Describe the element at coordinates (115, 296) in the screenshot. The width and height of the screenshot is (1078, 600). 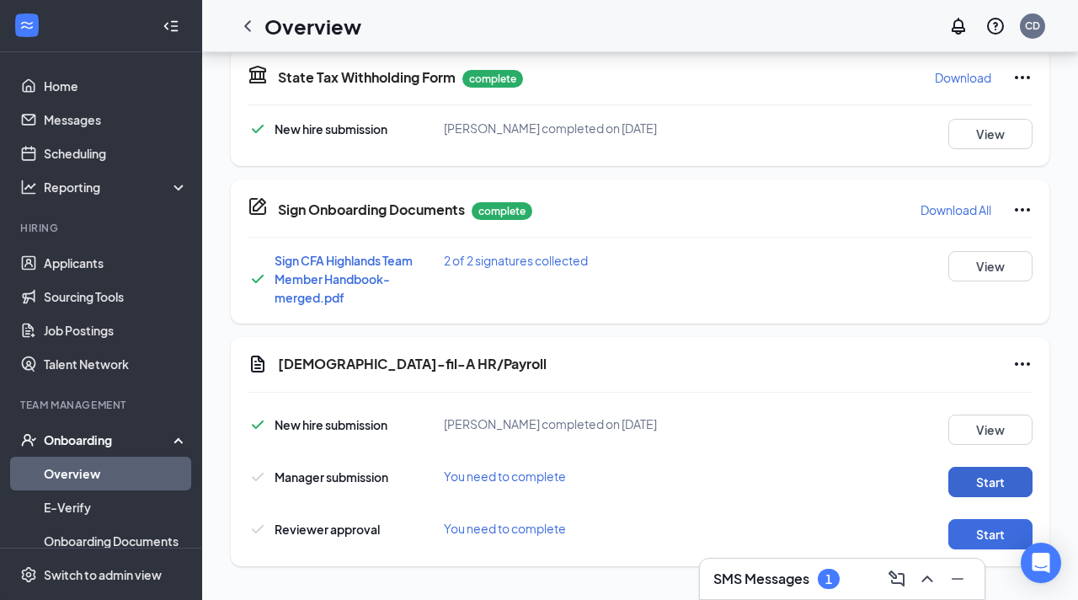
I see `a: Sourcing Tools` at that location.